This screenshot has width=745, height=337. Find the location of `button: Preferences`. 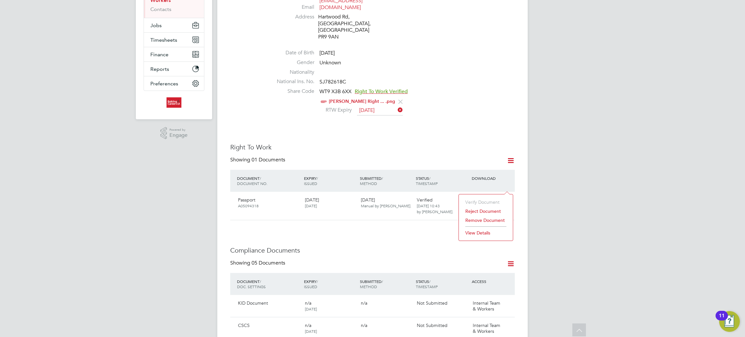

button: Preferences is located at coordinates (174, 83).